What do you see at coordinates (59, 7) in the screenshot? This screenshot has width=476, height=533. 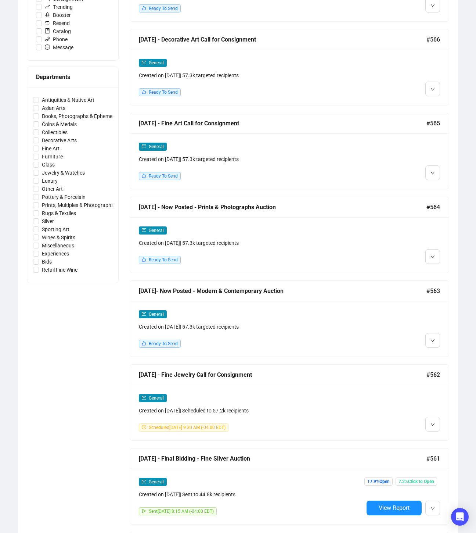 I see `span: Trending` at bounding box center [59, 7].